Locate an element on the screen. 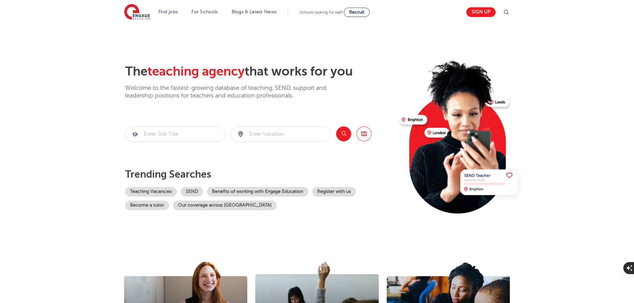  a: Teaching Vacancies is located at coordinates (151, 192).